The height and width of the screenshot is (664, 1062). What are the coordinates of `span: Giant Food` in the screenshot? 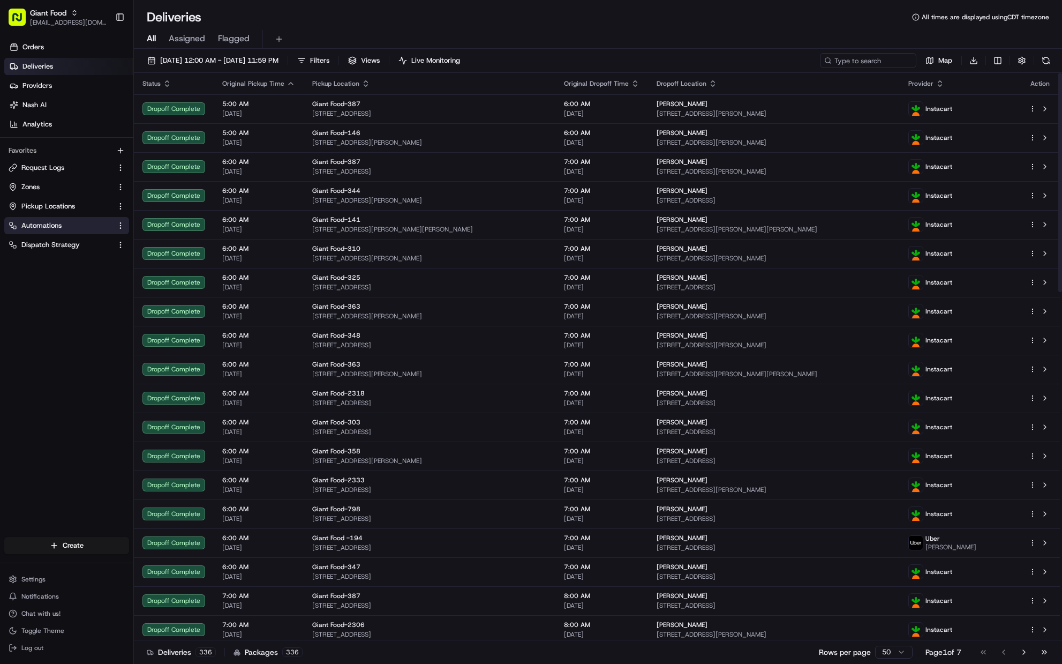 It's located at (48, 13).